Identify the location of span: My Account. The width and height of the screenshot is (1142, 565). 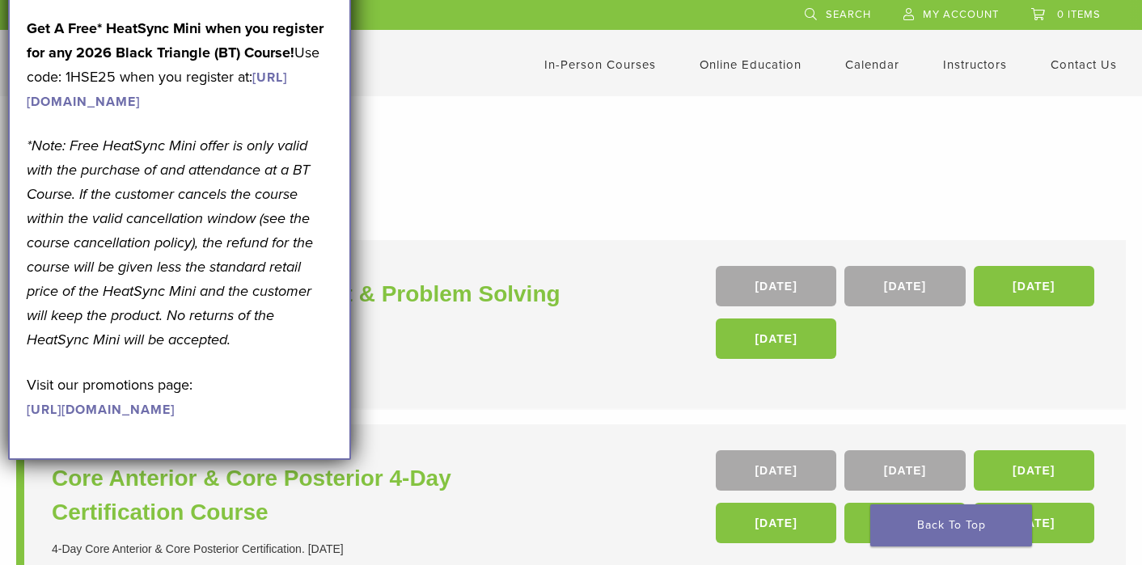
(961, 15).